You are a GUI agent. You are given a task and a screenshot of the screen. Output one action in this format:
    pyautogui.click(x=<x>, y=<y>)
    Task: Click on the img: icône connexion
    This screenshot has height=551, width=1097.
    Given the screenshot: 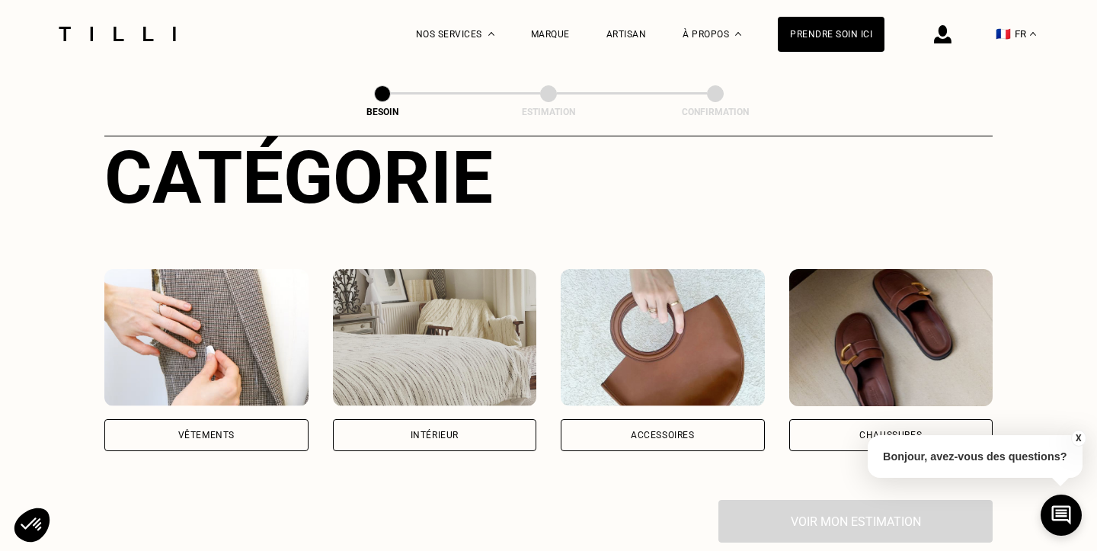 What is the action you would take?
    pyautogui.click(x=943, y=34)
    